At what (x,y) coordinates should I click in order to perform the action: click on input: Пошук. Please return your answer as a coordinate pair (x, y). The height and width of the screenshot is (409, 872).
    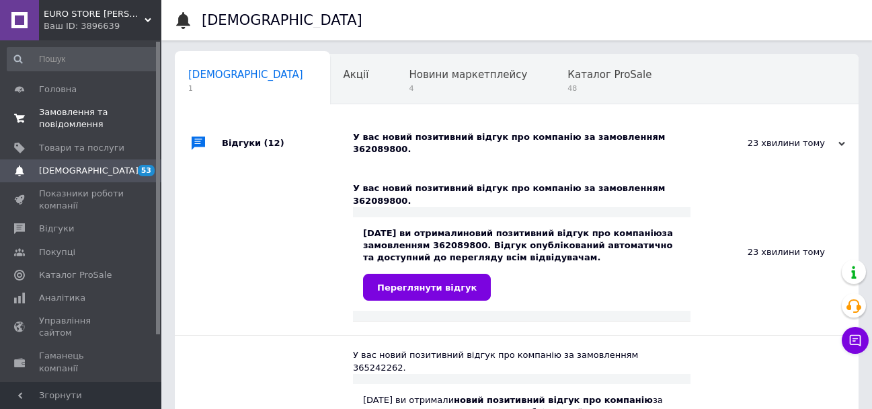
    Looking at the image, I should click on (83, 59).